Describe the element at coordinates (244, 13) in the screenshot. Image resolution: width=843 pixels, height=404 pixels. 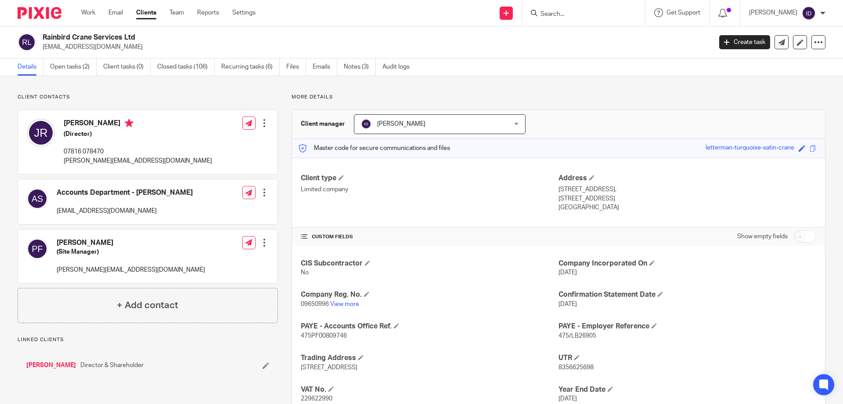
I see `a: Settings` at that location.